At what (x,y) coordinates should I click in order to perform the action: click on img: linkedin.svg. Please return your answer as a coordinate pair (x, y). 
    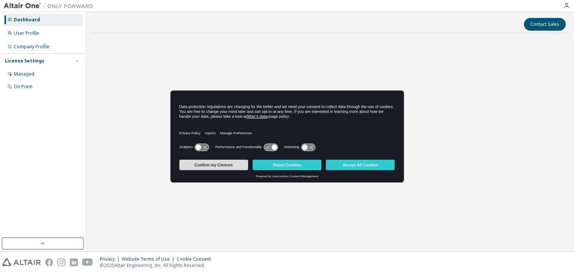
    Looking at the image, I should click on (74, 262).